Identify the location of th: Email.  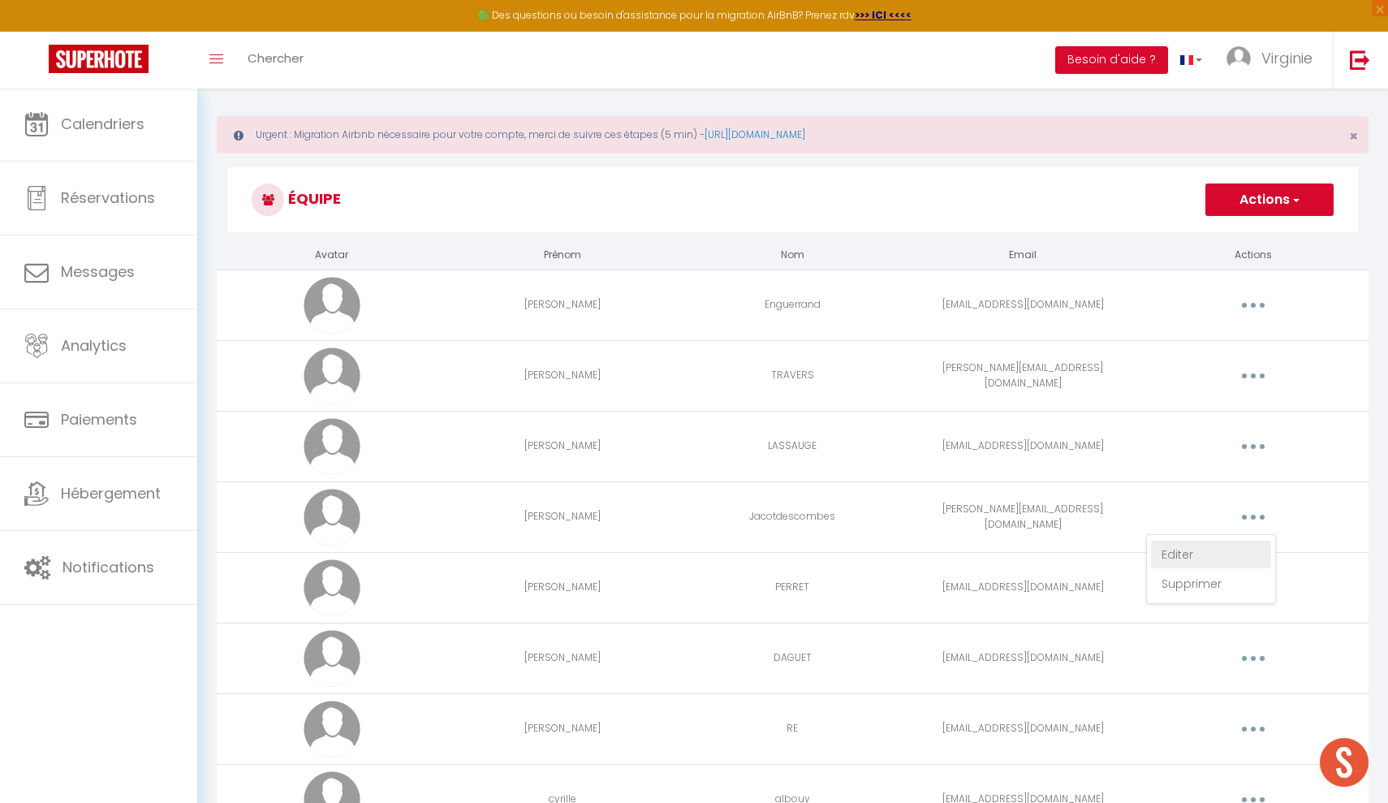
(1023, 255).